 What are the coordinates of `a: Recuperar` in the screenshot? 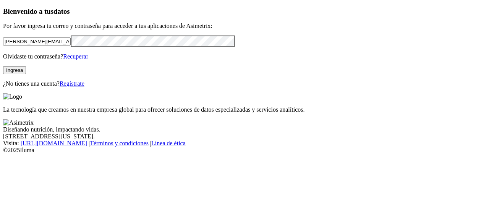 It's located at (76, 56).